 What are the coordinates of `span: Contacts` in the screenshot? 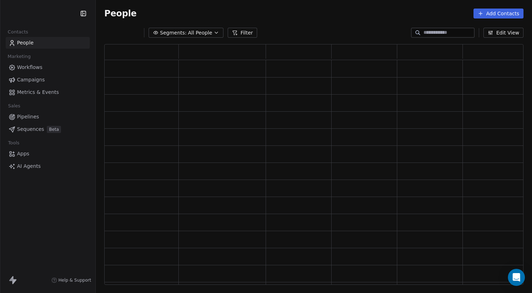 It's located at (18, 32).